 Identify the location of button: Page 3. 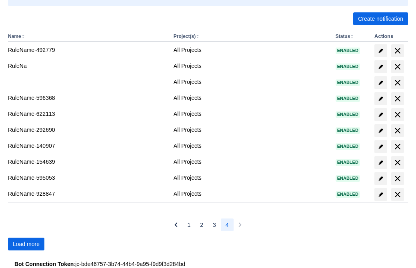
(214, 225).